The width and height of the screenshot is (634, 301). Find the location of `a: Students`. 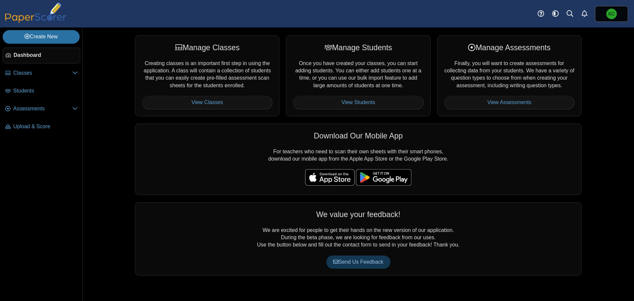

a: Students is located at coordinates (41, 91).